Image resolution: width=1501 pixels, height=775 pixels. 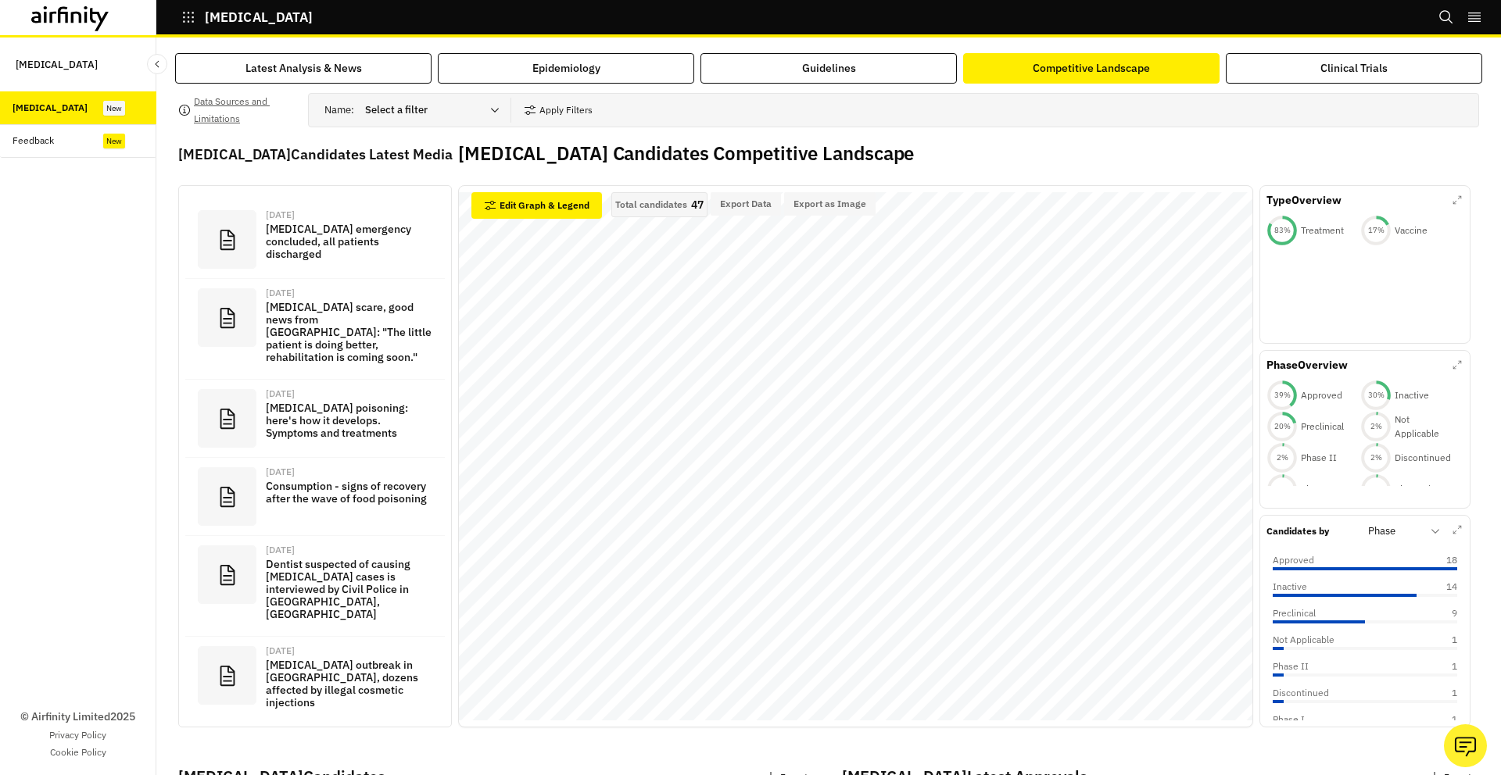 What do you see at coordinates (1437, 560) in the screenshot?
I see `p: 18` at bounding box center [1437, 560].